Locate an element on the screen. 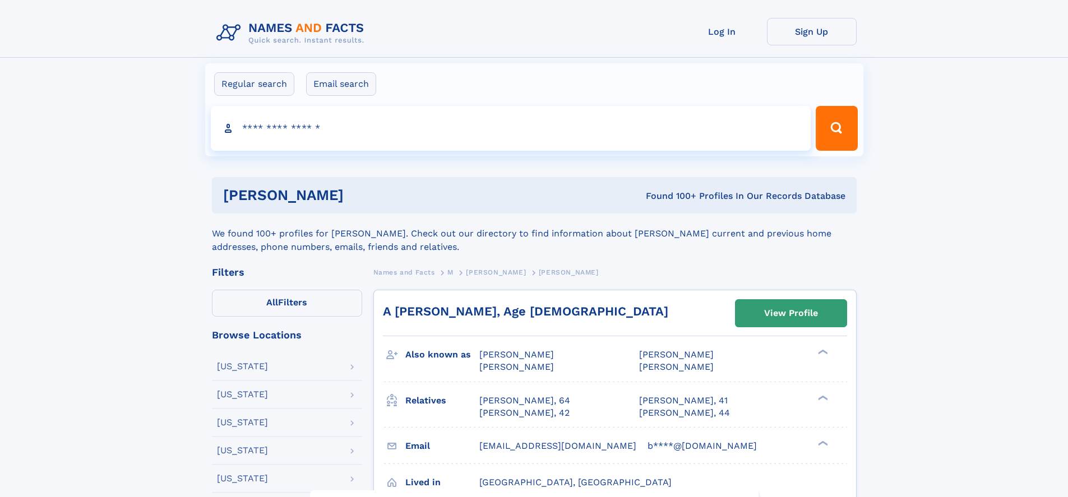 Image resolution: width=1068 pixels, height=497 pixels. h3: Relatives is located at coordinates (442, 401).